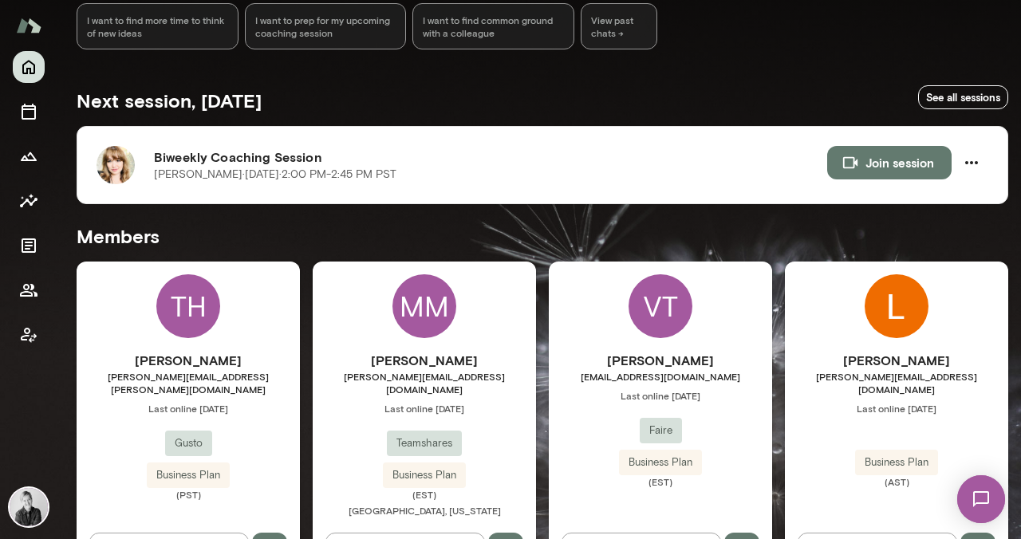  I want to click on span: (PST), so click(188, 495).